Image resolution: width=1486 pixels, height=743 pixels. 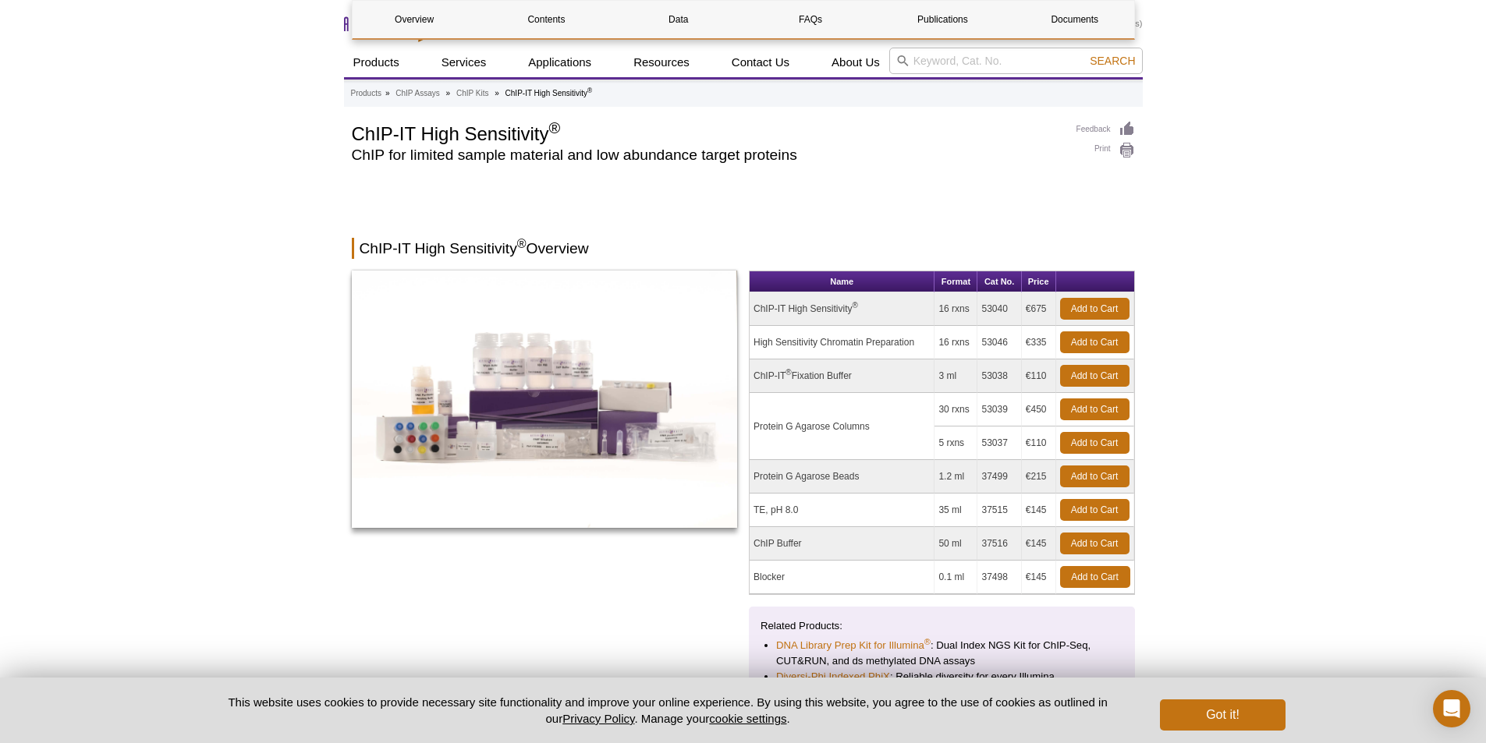 I want to click on th: Name, so click(x=842, y=282).